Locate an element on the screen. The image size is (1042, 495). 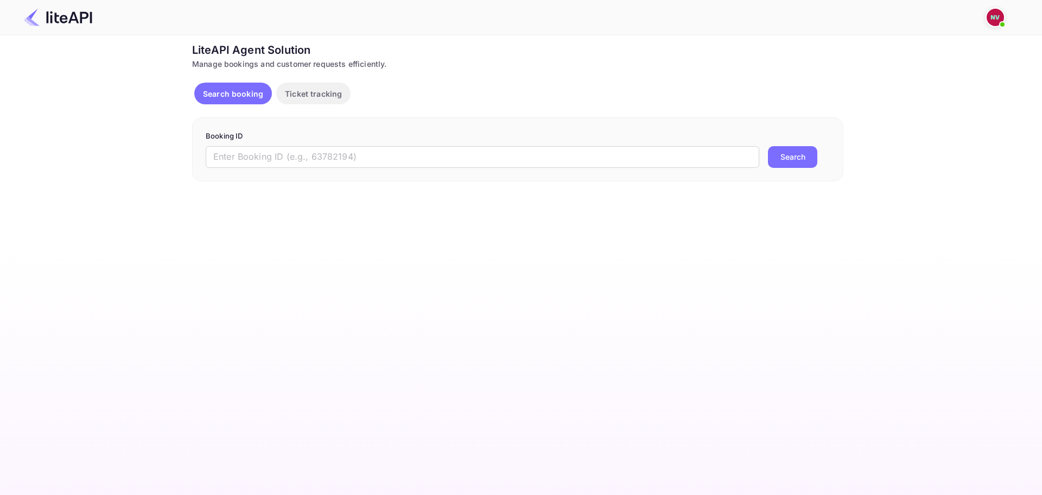
img: Nicholas Valbusa is located at coordinates (996, 17).